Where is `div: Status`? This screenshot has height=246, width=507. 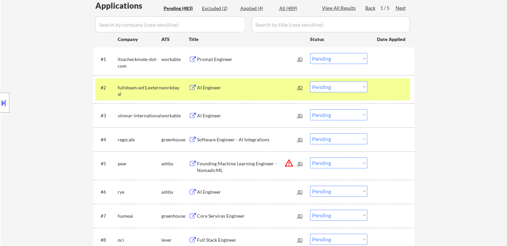
div: Status is located at coordinates (339, 39).